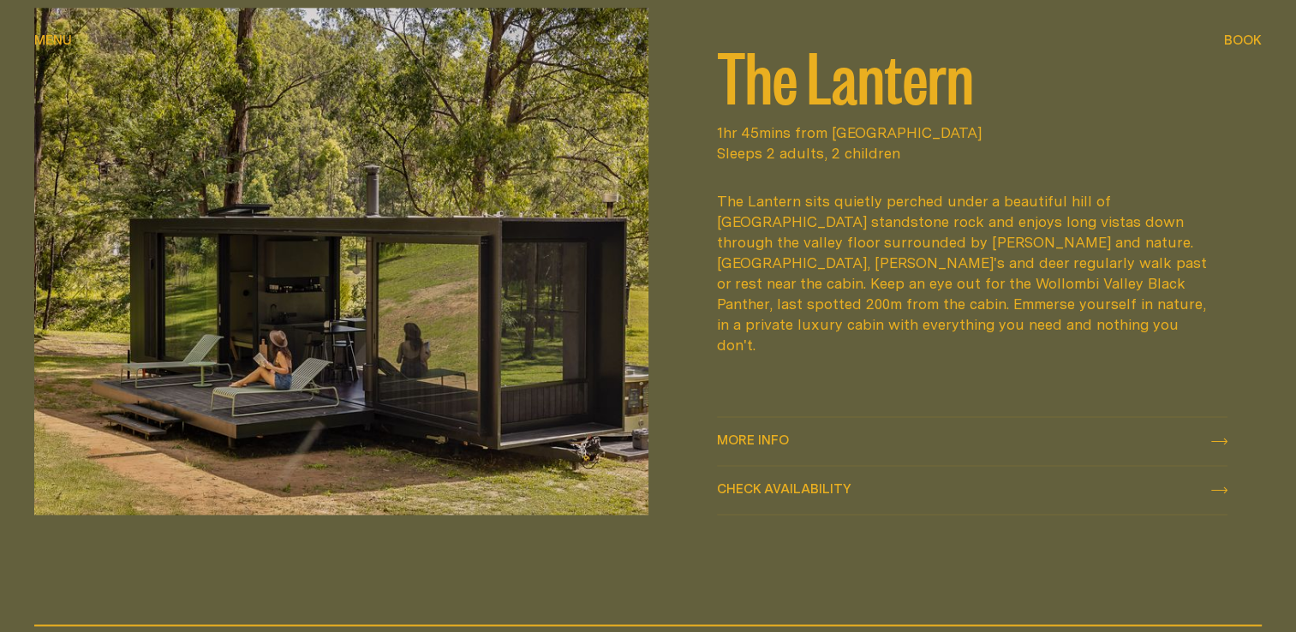 The image size is (1296, 632). Describe the element at coordinates (784, 488) in the screenshot. I see `span: Check availability` at that location.